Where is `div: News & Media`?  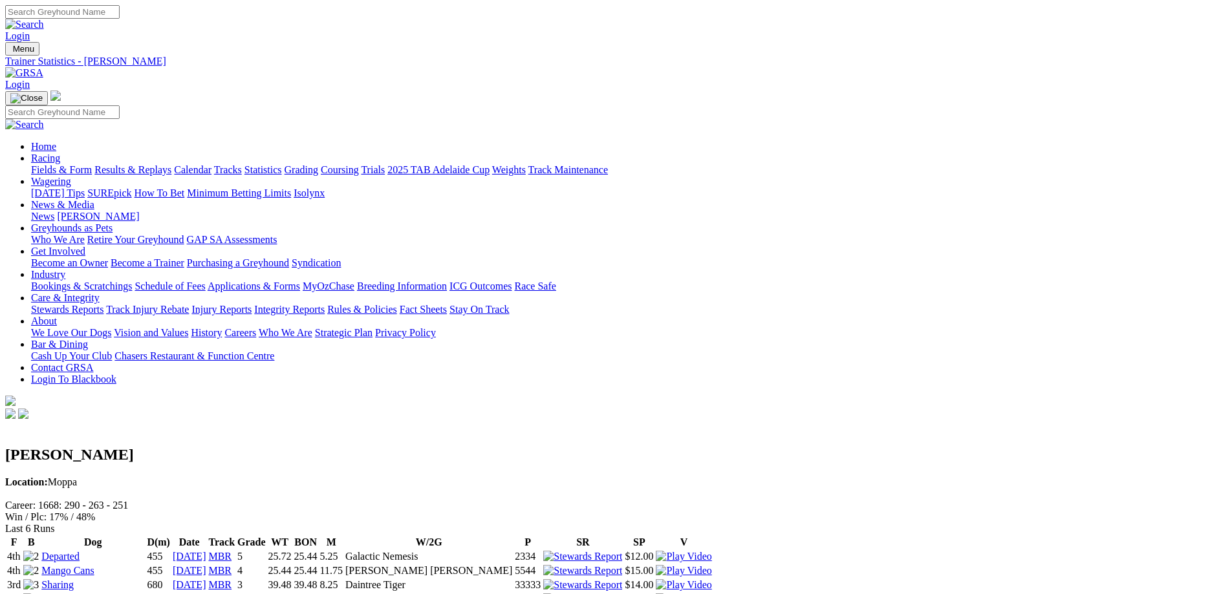
div: News & Media is located at coordinates (628, 217).